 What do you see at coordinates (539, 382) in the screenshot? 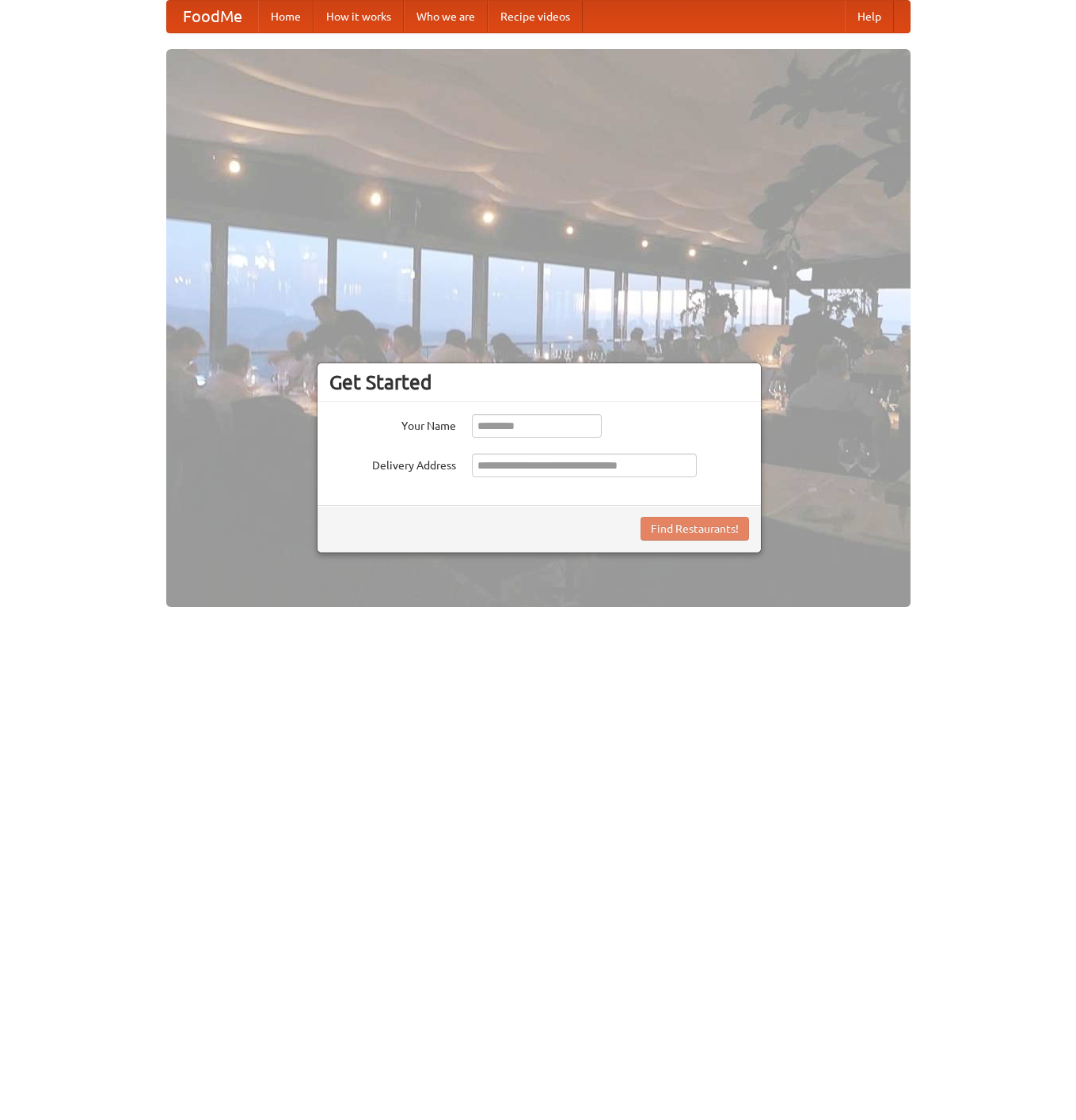
I see `h3: Get Started` at bounding box center [539, 382].